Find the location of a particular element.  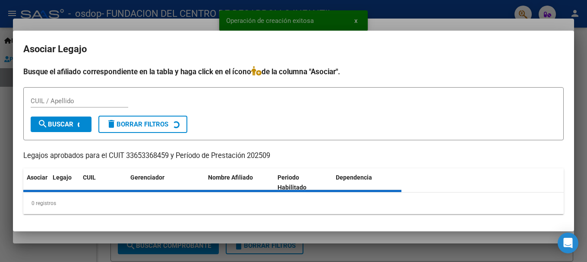

h2: Asociar Legajo is located at coordinates (293, 49).